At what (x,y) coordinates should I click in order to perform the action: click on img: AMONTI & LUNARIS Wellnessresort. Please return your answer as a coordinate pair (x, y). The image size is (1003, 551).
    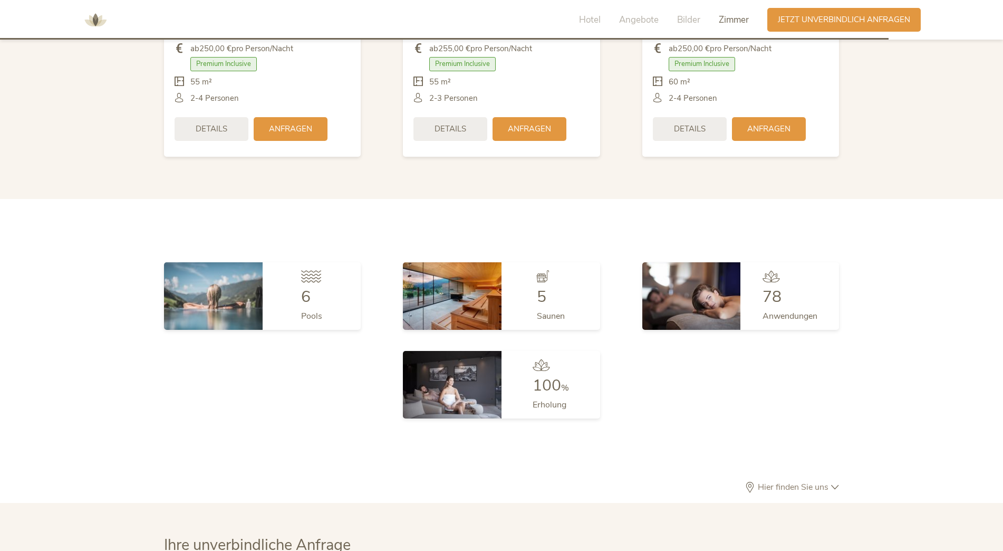
    Looking at the image, I should click on (95, 20).